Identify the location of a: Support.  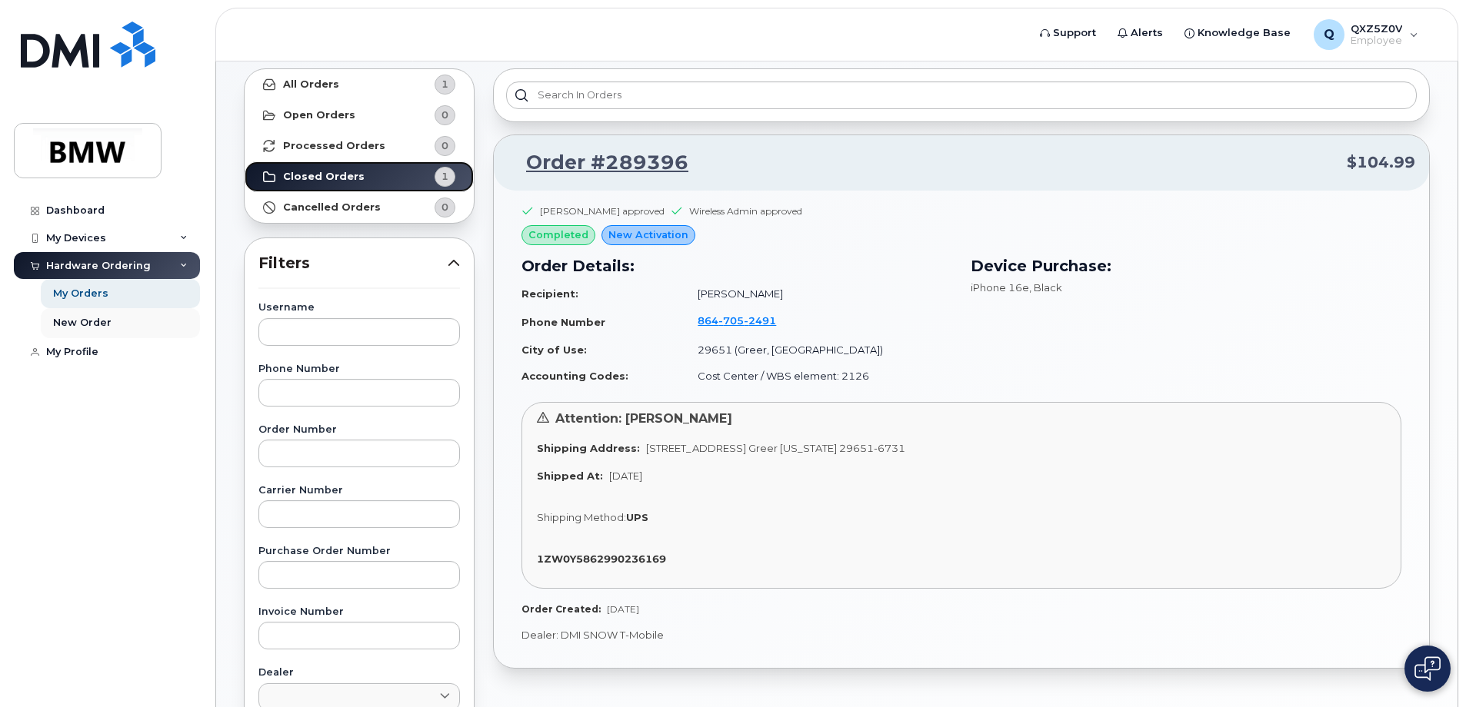
(1067, 33).